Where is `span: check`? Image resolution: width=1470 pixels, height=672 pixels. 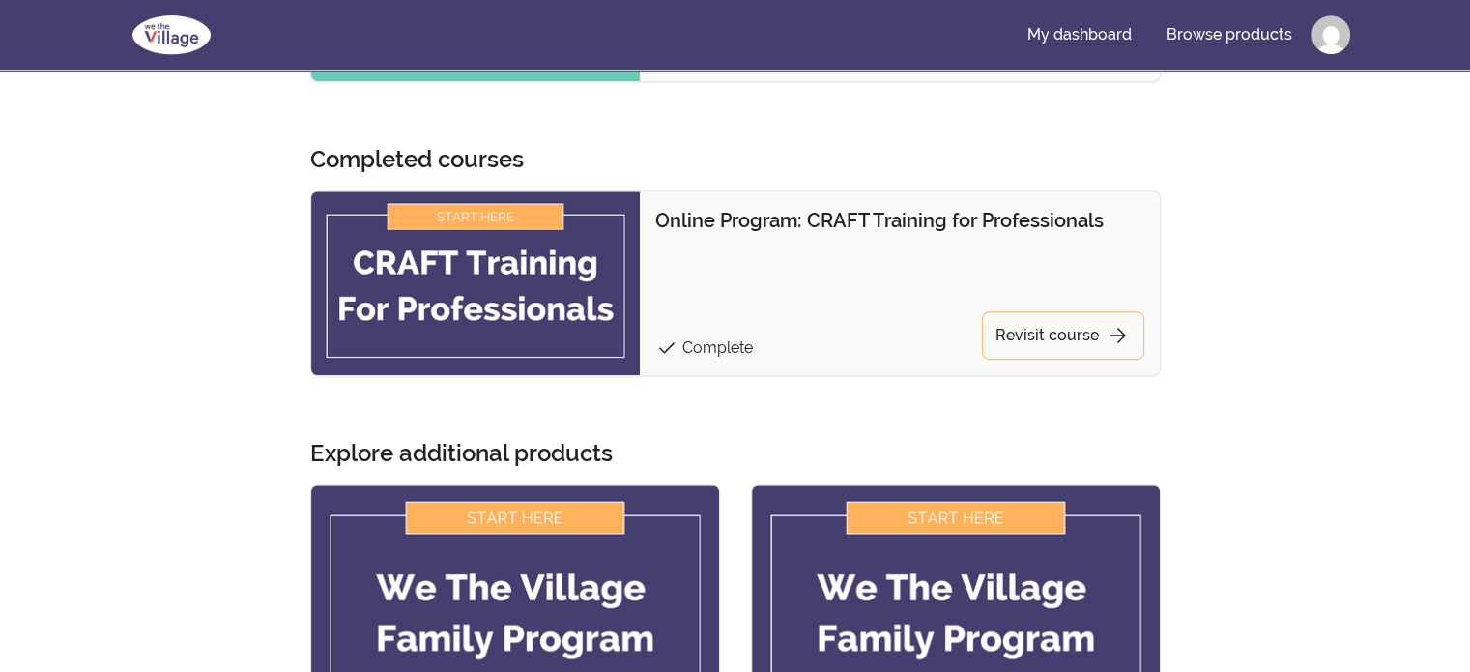 span: check is located at coordinates (667, 348).